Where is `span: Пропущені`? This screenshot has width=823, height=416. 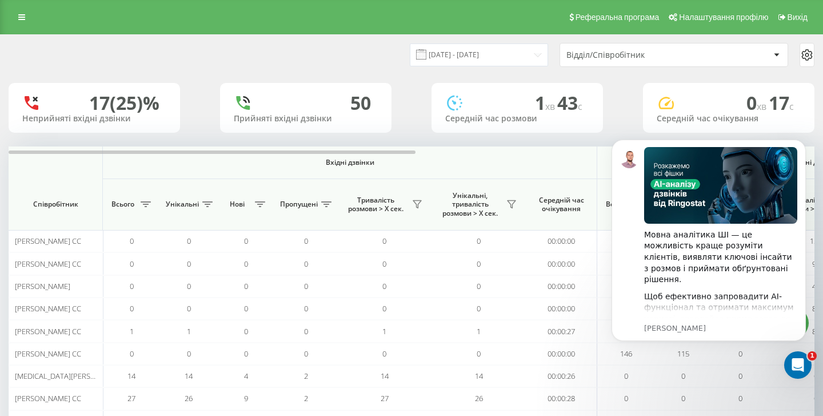
span: Пропущені is located at coordinates (299, 204).